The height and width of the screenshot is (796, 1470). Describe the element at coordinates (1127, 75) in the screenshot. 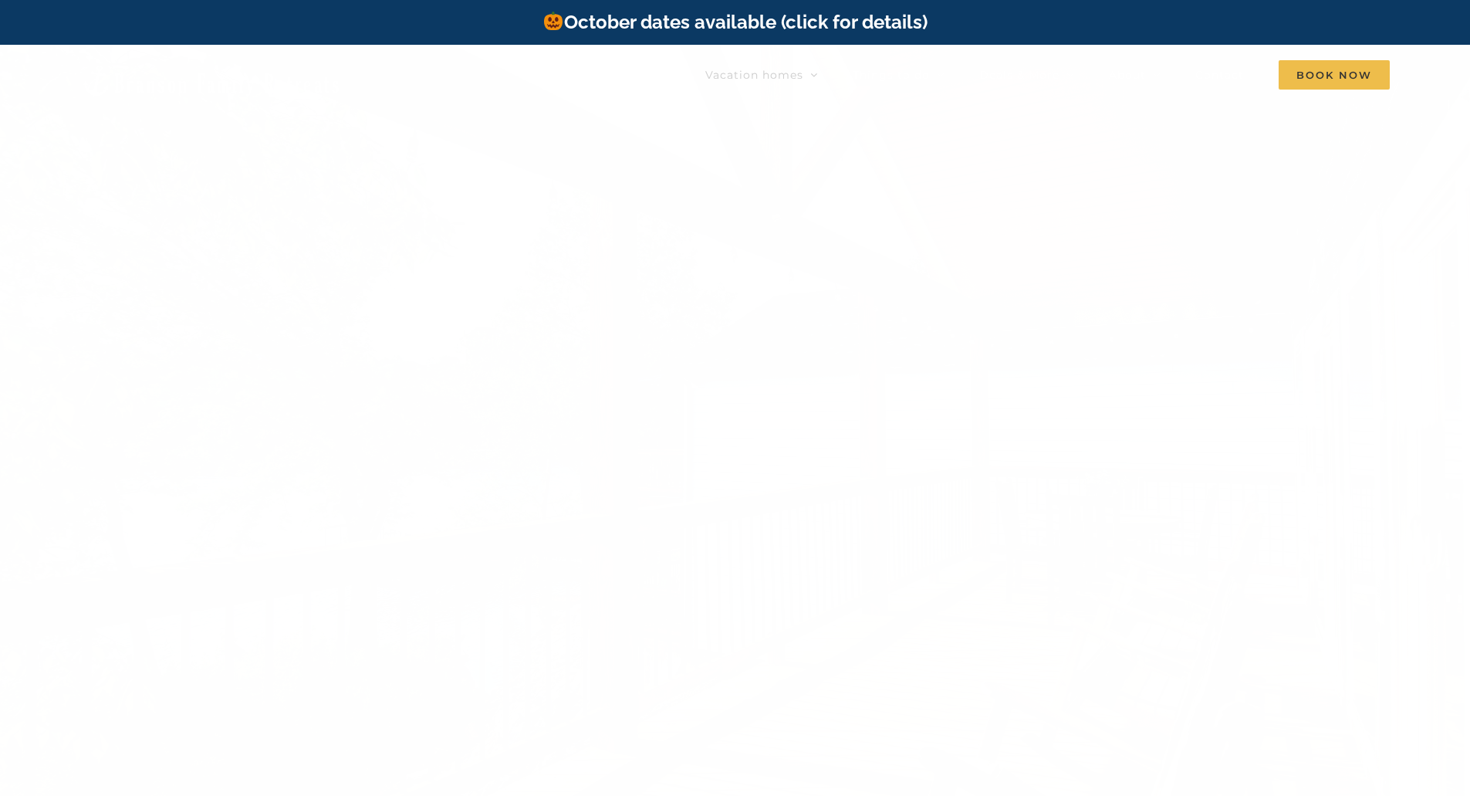

I see `span: About` at that location.